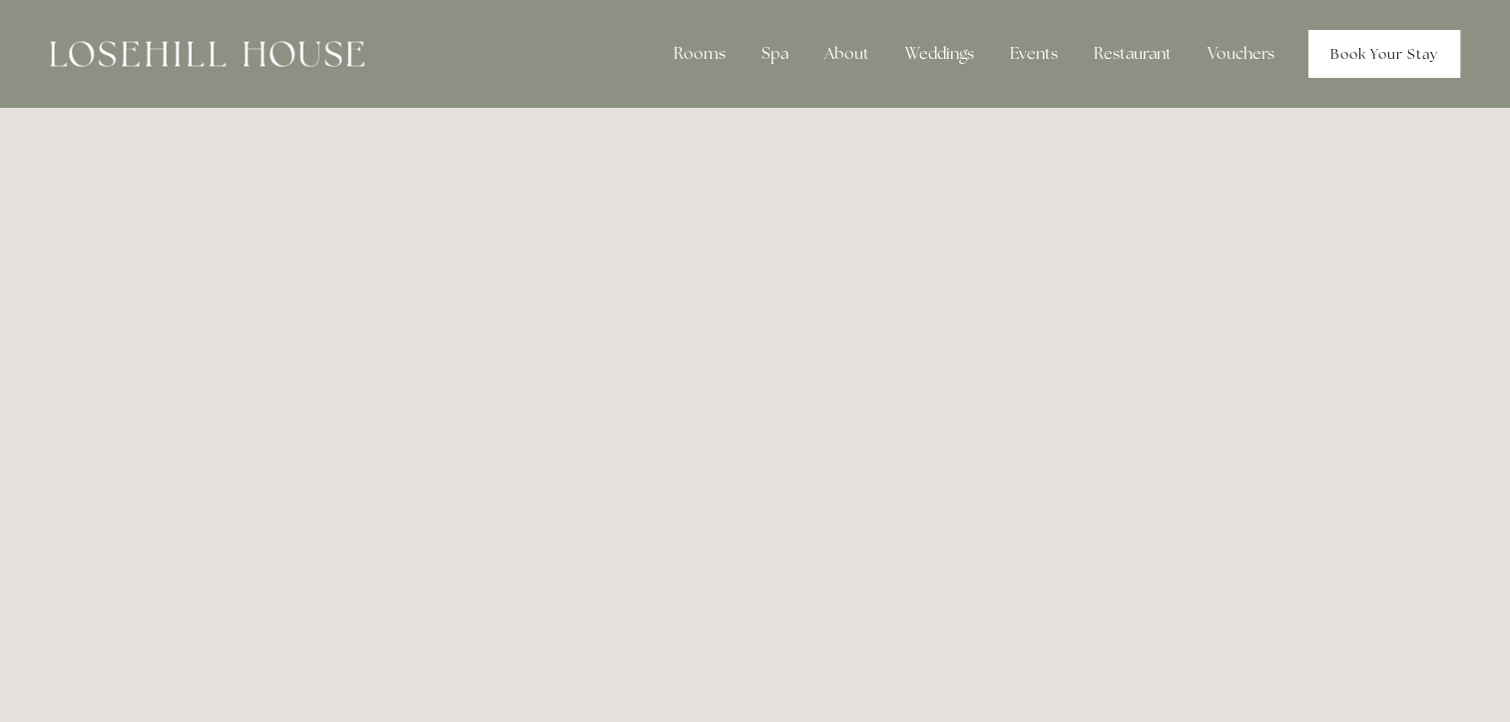 Image resolution: width=1510 pixels, height=722 pixels. I want to click on div: Rooms, so click(700, 54).